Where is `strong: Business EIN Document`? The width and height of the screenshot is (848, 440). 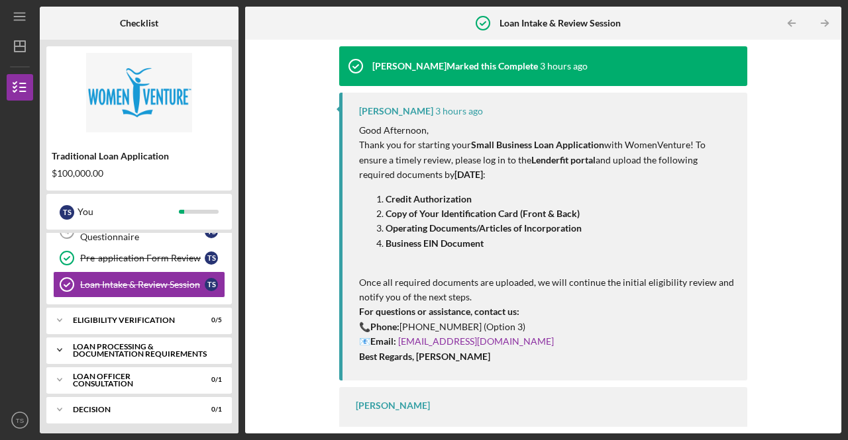 strong: Business EIN Document is located at coordinates (435, 243).